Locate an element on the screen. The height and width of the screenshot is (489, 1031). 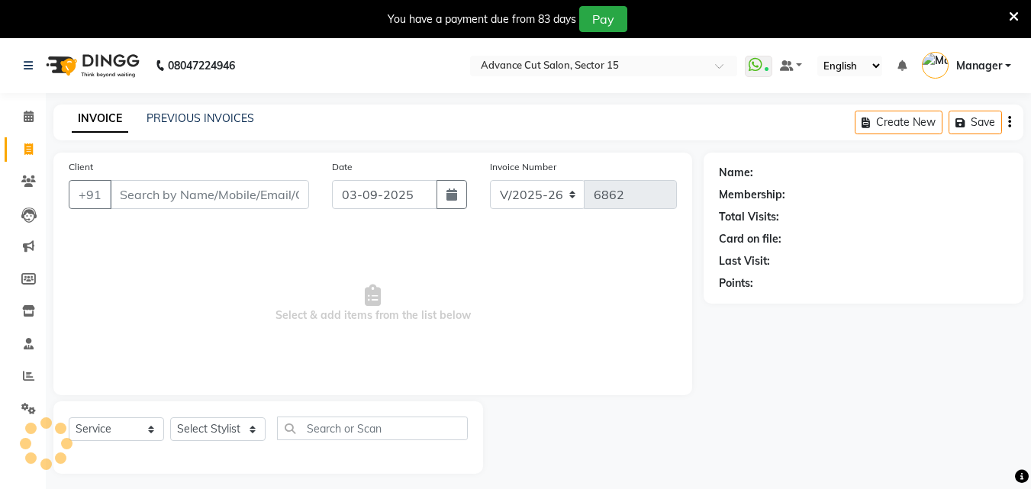
a: PREVIOUS INVOICES is located at coordinates (200, 118).